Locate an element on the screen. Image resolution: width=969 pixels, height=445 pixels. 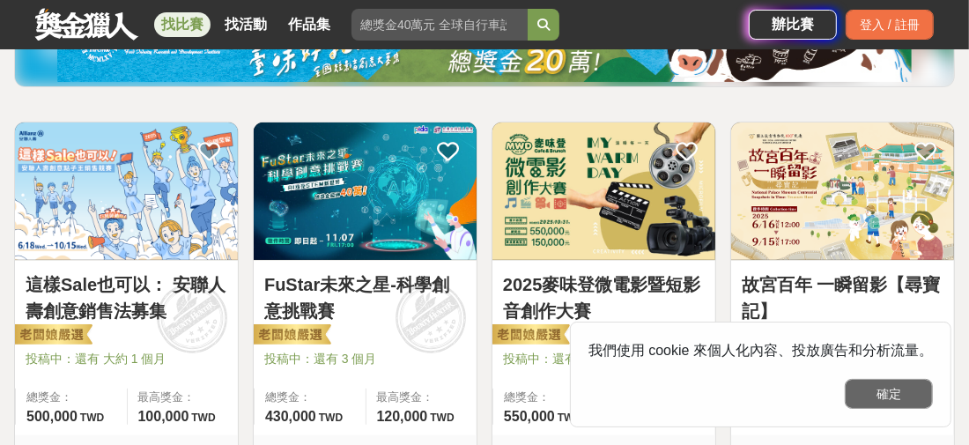
span: 100,000 is located at coordinates (164, 416).